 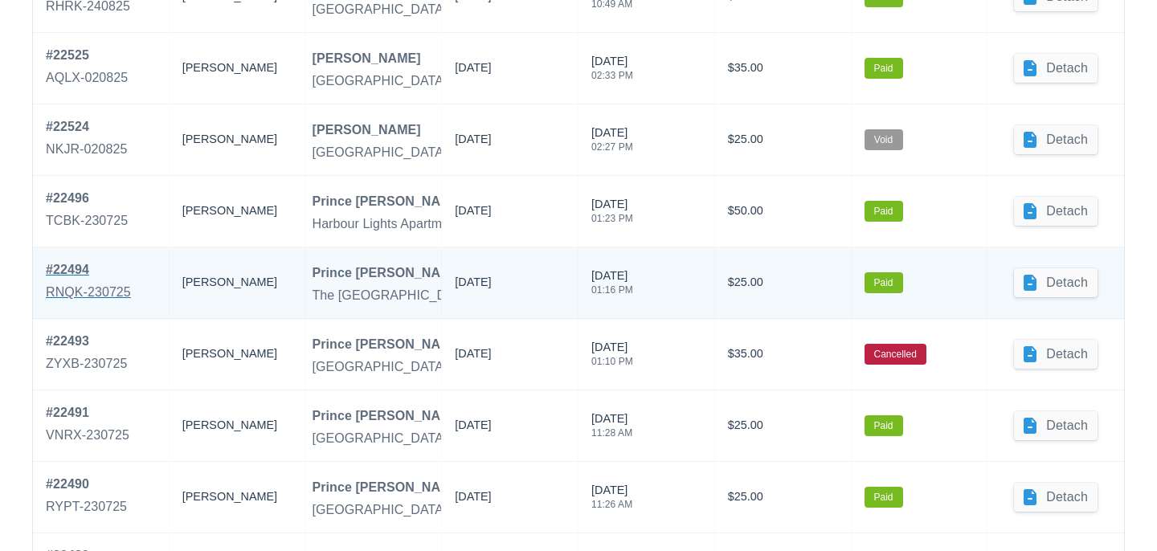 I want to click on div: VNRX-230725, so click(x=88, y=436).